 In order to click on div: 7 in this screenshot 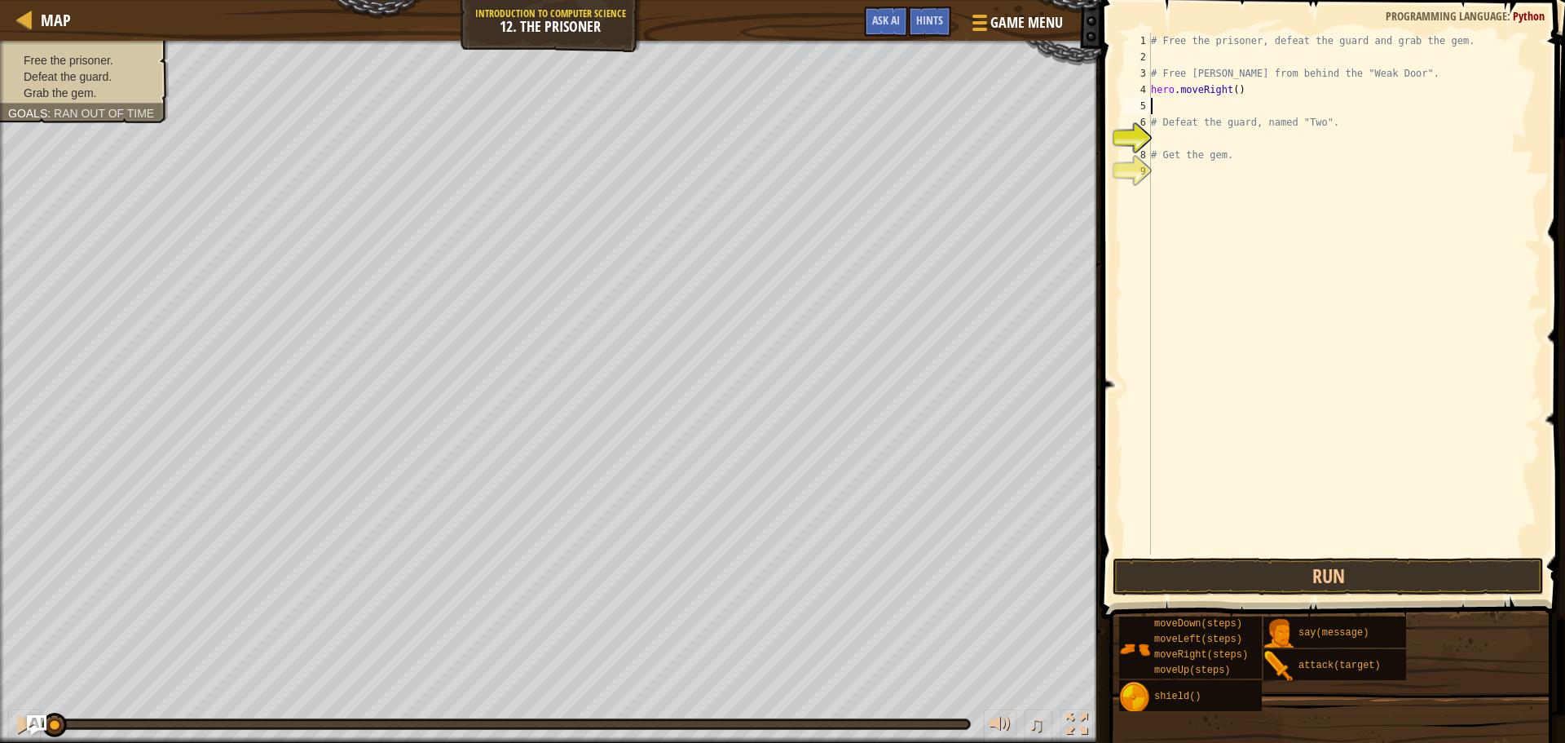, I will do `click(1137, 139)`.